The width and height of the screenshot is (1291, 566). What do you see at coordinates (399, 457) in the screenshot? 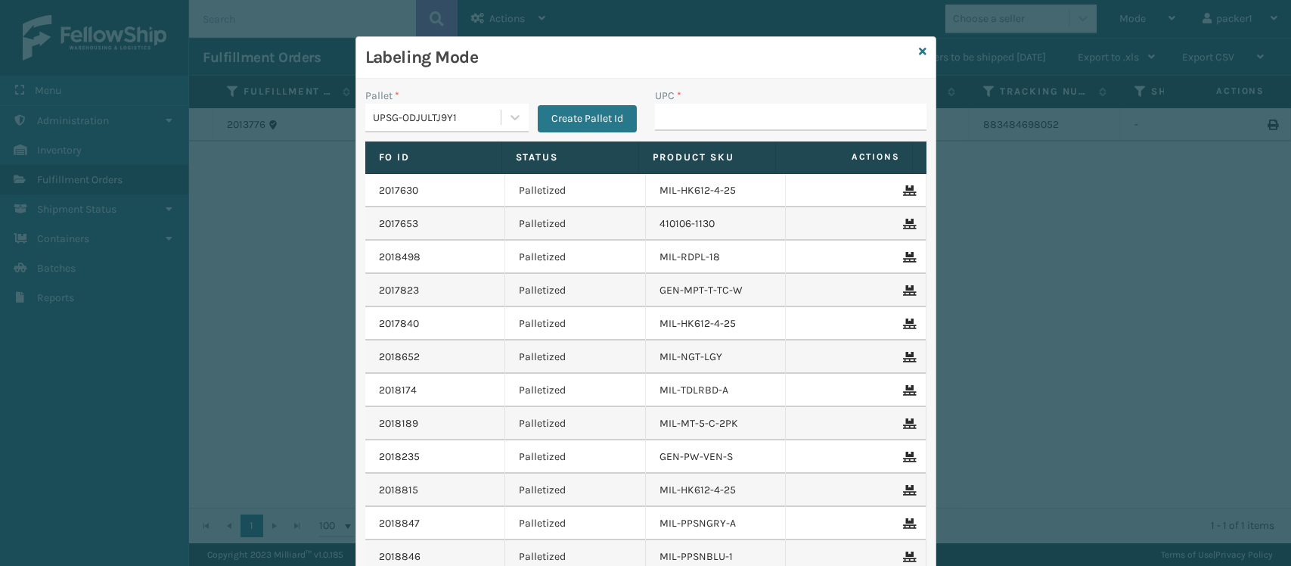
I see `a: 2018235` at bounding box center [399, 457].